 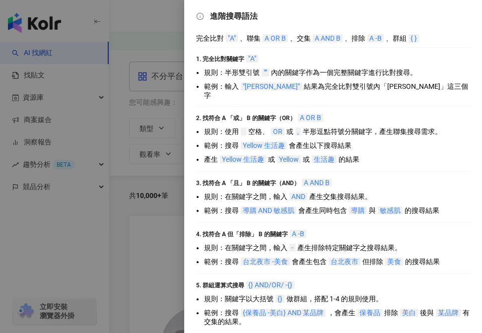 I want to click on li: 規則：半形雙引號 內的關鍵字作為一個完整關鍵字進行比對搜尋。, so click(x=337, y=73).